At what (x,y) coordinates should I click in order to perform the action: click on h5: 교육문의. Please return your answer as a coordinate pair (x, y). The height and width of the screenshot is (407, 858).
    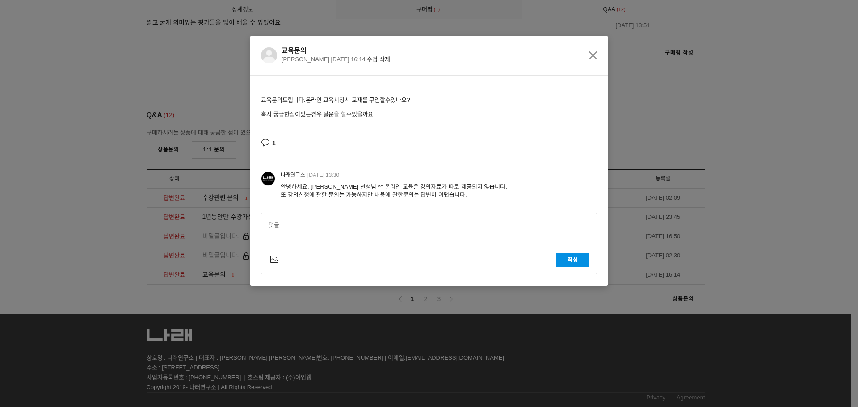
    Looking at the image, I should click on (294, 50).